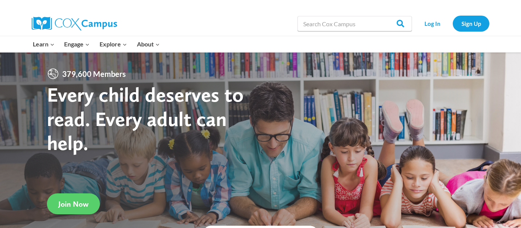  I want to click on nav: Primary Navigation, so click(96, 44).